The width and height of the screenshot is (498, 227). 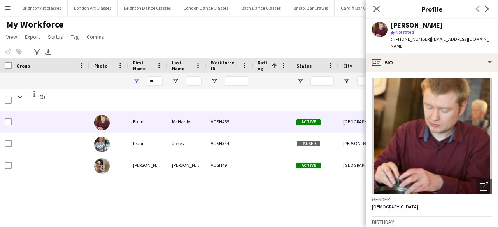 I want to click on span: Comms, so click(x=95, y=37).